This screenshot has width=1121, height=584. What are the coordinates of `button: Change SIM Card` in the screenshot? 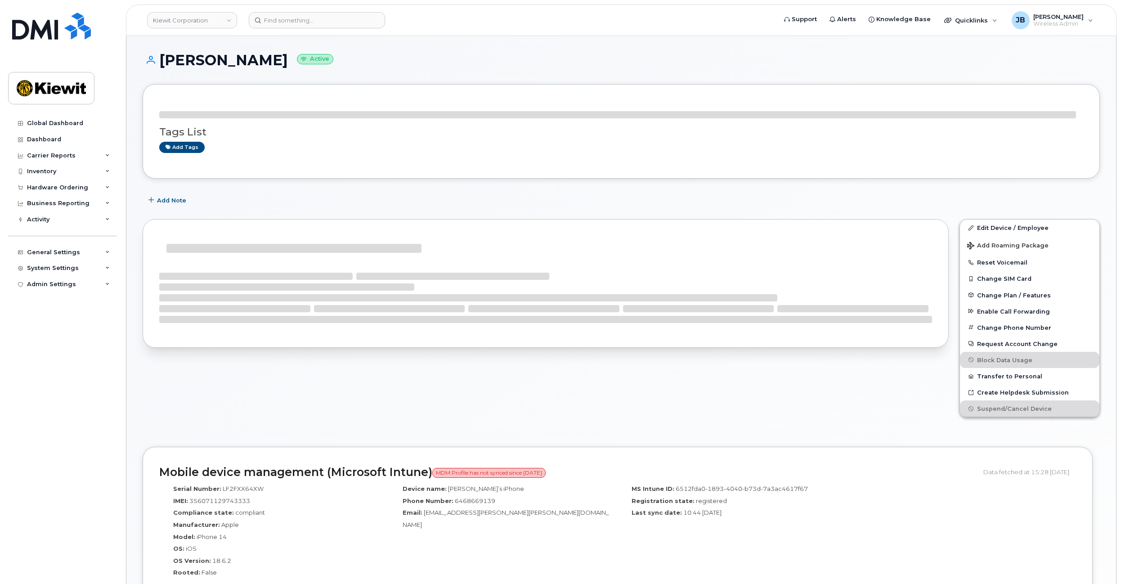 It's located at (1029, 278).